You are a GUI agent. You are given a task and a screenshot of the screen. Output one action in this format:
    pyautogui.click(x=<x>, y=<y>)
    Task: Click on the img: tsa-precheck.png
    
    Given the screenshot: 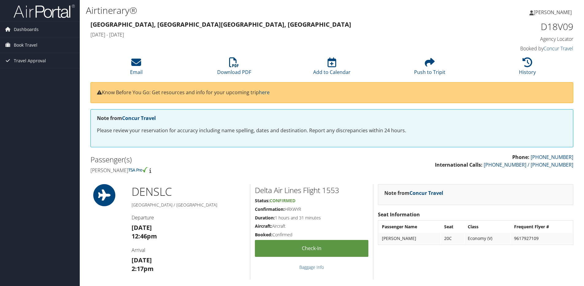 What is the action you would take?
    pyautogui.click(x=138, y=170)
    